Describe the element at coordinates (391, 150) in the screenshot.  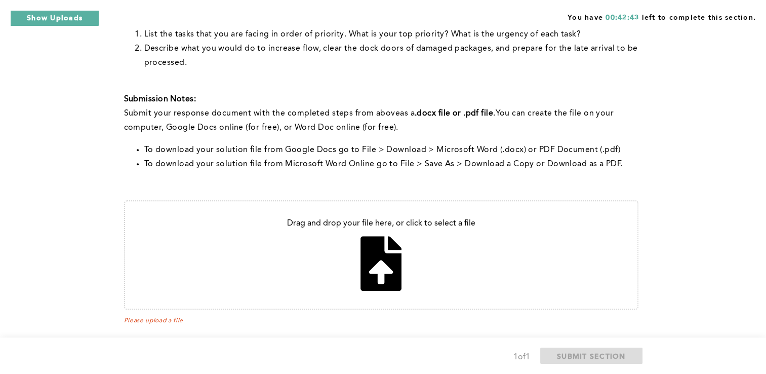
I see `li: To download your solution file from Google Docs go to File > Download > Microsoft Word (.docx) or...` at that location.